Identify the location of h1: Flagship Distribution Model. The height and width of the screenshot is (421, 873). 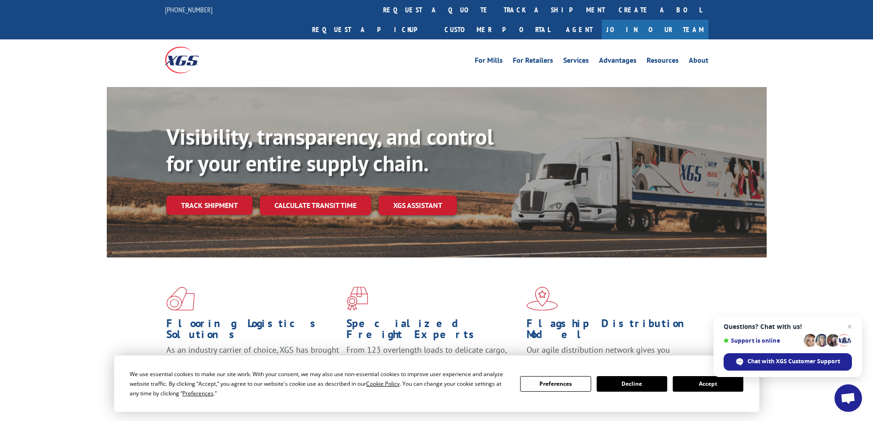
(613, 331).